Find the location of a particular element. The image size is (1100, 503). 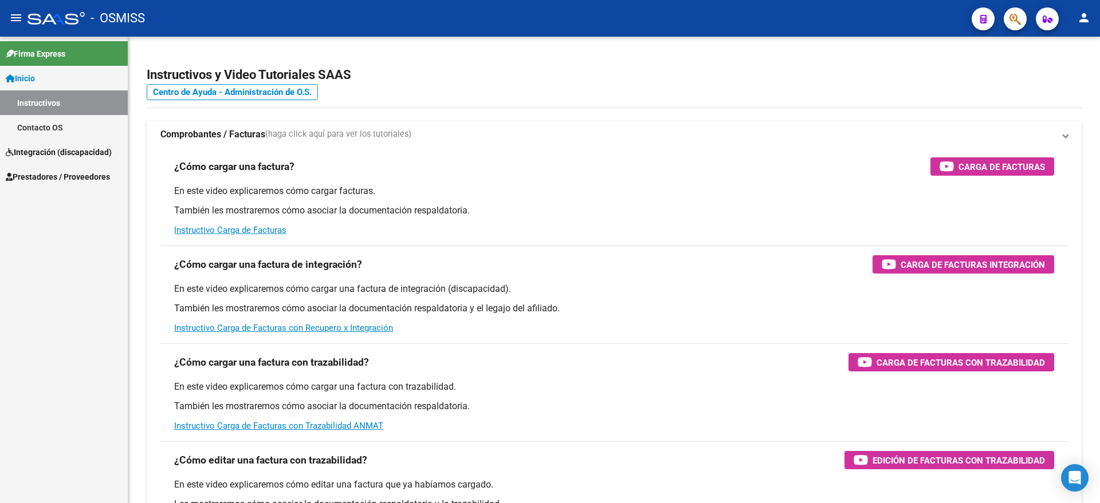

span: Carga de Facturas con Trazabilidad is located at coordinates (960, 363).